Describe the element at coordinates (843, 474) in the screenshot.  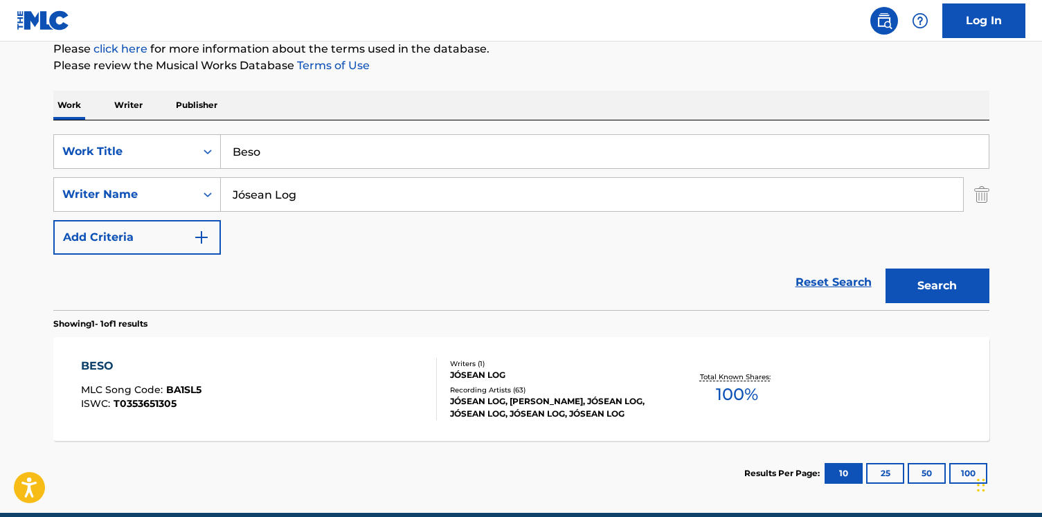
I see `button: 10` at that location.